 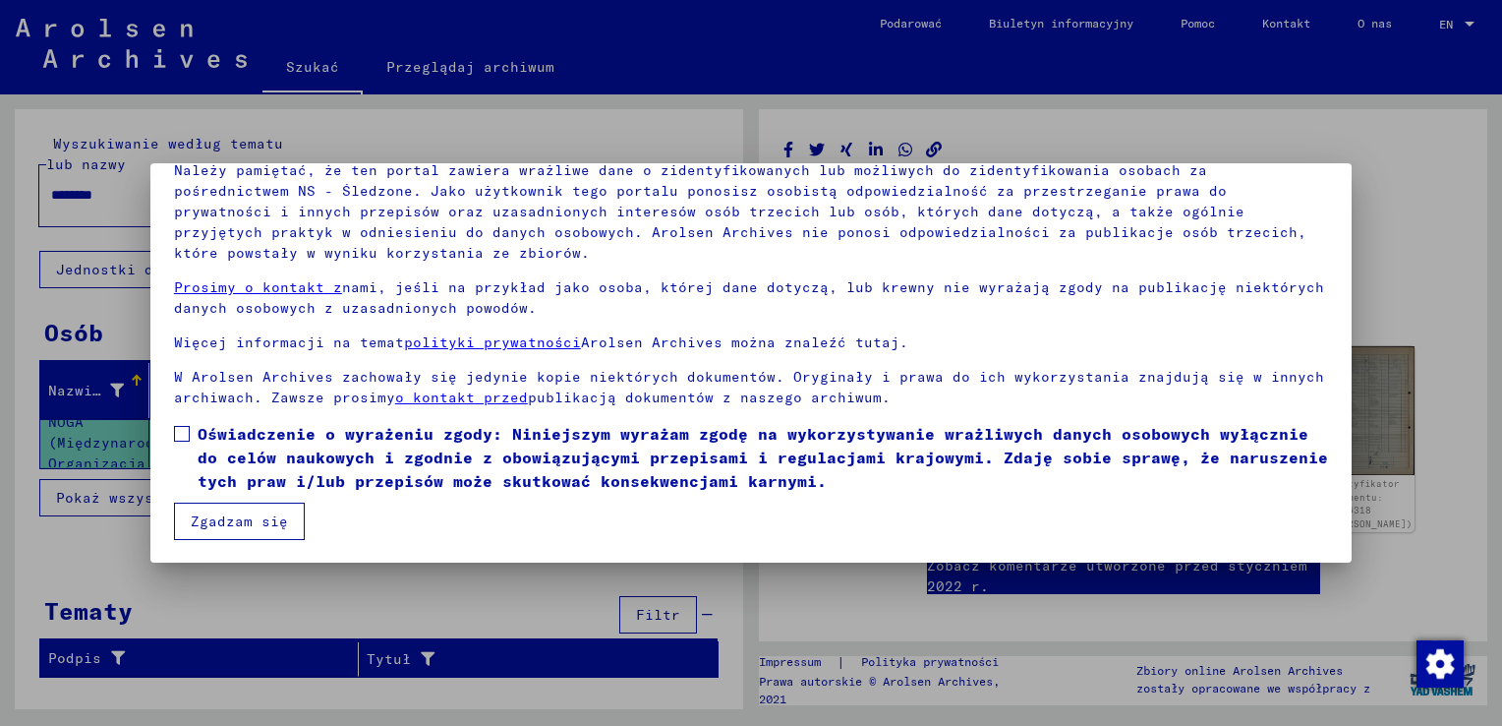 I want to click on div: Zmienianie zgody, so click(x=1439, y=663).